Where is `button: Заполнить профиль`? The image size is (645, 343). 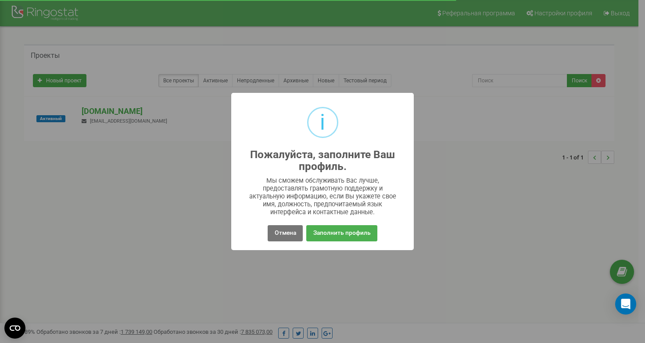
button: Заполнить профиль is located at coordinates (341, 233).